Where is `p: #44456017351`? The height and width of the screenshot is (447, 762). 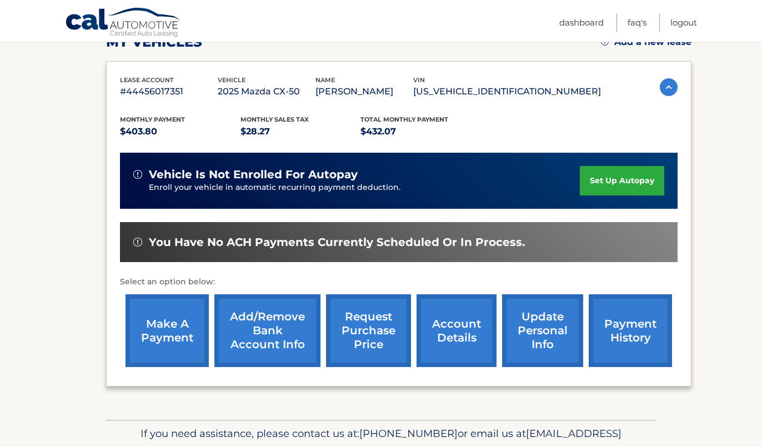
p: #44456017351 is located at coordinates (169, 92).